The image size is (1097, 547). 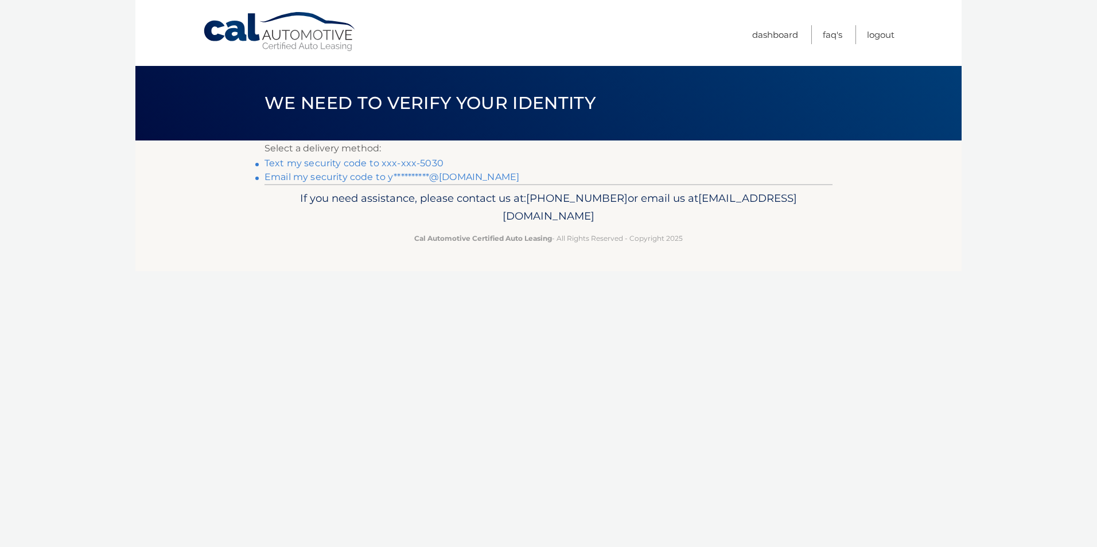 What do you see at coordinates (880, 34) in the screenshot?
I see `a: Logout` at bounding box center [880, 34].